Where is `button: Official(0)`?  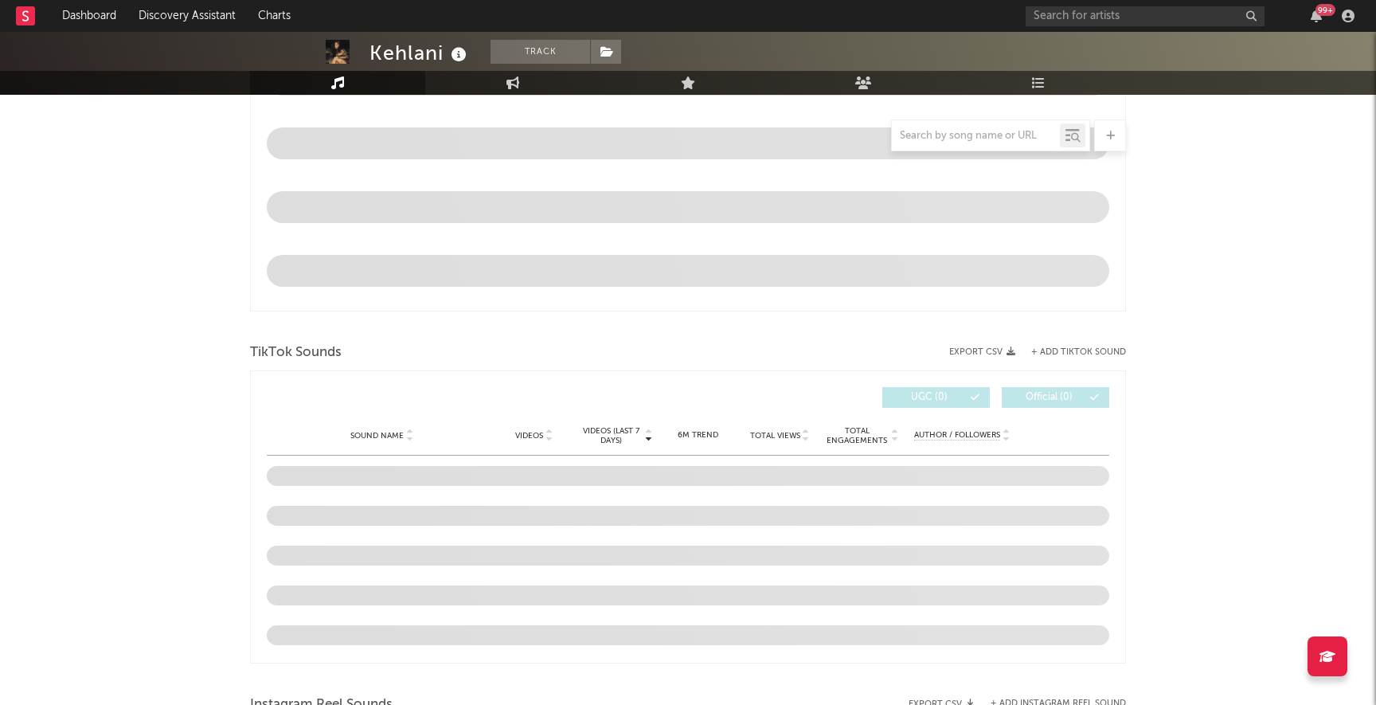 button: Official(0) is located at coordinates (1055, 397).